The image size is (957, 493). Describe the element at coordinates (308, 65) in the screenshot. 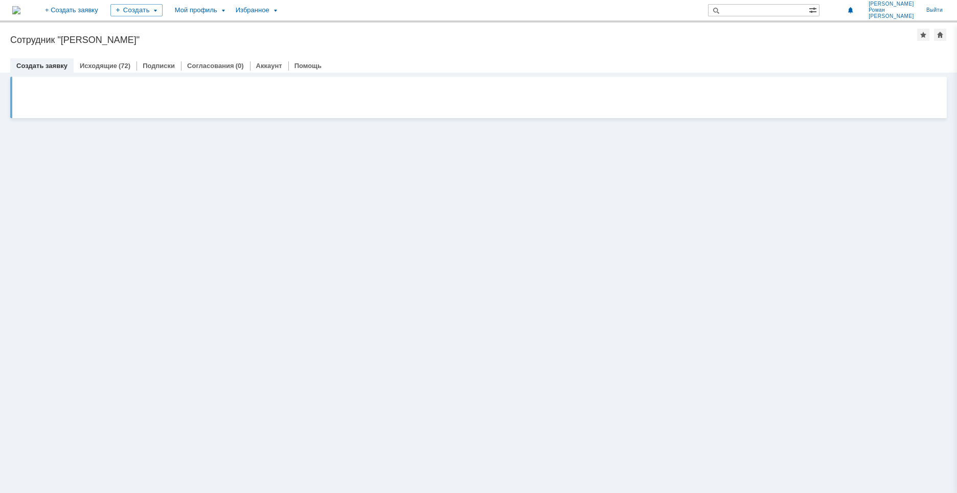

I see `a: Помощь` at that location.